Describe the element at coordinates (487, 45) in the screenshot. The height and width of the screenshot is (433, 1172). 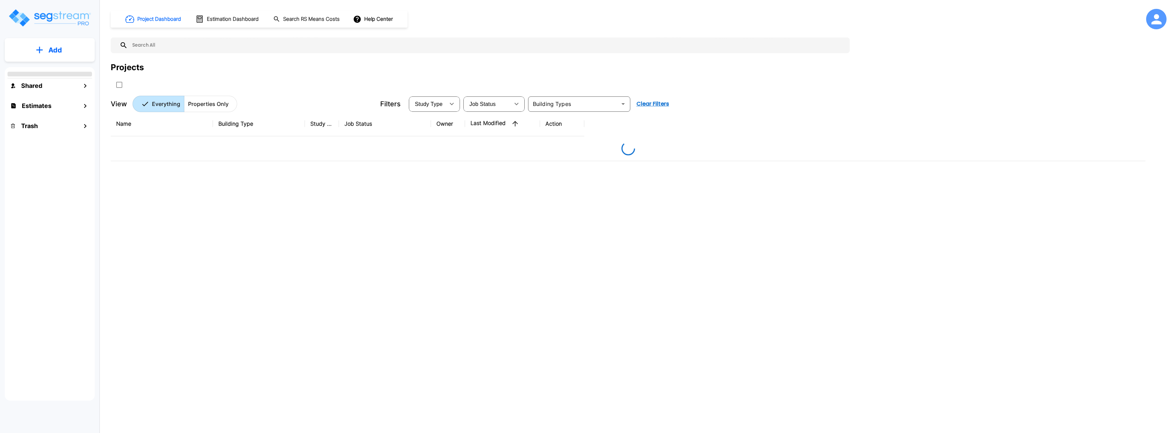
I see `input: Search All` at that location.